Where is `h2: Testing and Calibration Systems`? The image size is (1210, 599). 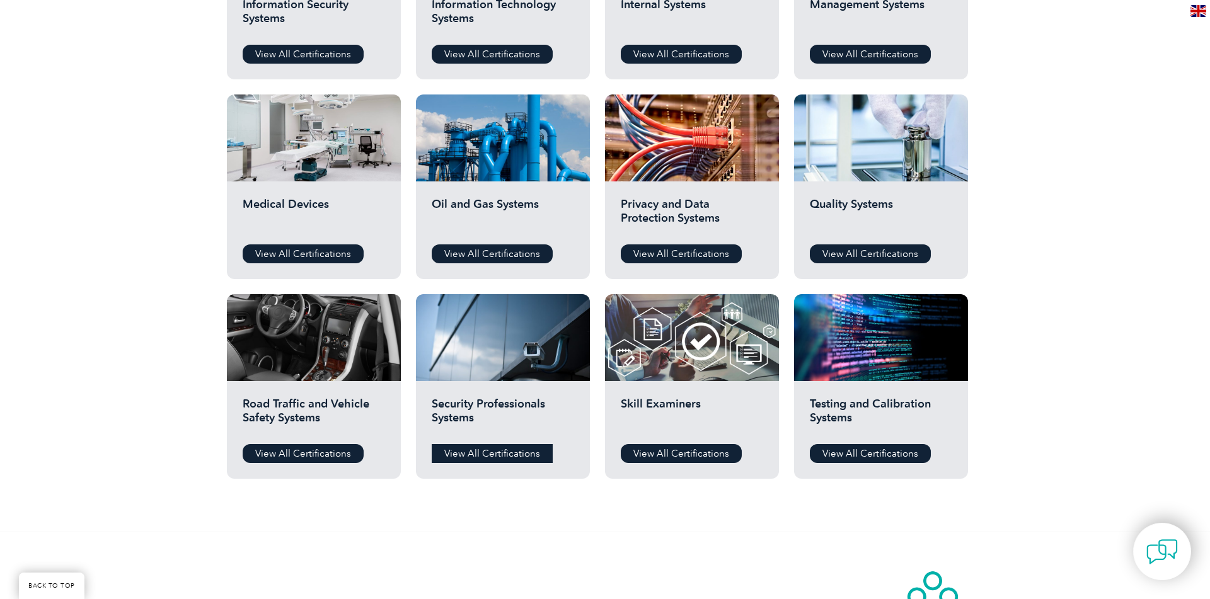
h2: Testing and Calibration Systems is located at coordinates (881, 416).